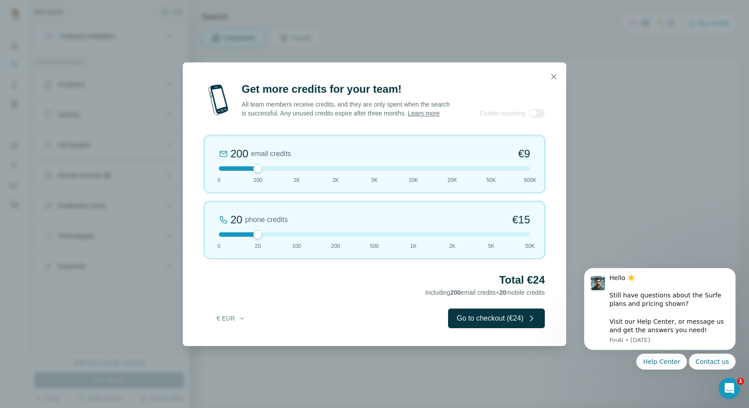 Image resolution: width=749 pixels, height=408 pixels. Describe the element at coordinates (375, 280) in the screenshot. I see `h2: Total €24` at that location.